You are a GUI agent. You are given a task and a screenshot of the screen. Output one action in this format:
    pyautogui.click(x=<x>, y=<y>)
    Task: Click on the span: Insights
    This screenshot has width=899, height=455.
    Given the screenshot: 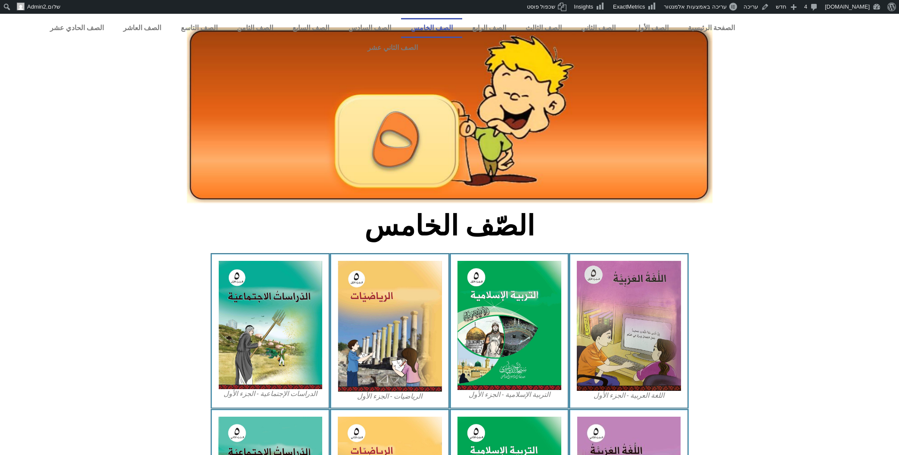 What is the action you would take?
    pyautogui.click(x=583, y=6)
    